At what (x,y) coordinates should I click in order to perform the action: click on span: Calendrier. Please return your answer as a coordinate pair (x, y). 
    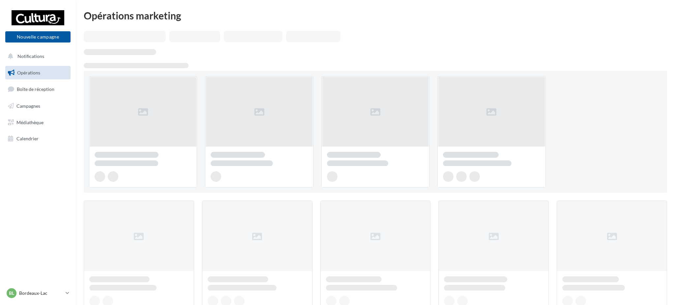
    Looking at the image, I should click on (27, 138).